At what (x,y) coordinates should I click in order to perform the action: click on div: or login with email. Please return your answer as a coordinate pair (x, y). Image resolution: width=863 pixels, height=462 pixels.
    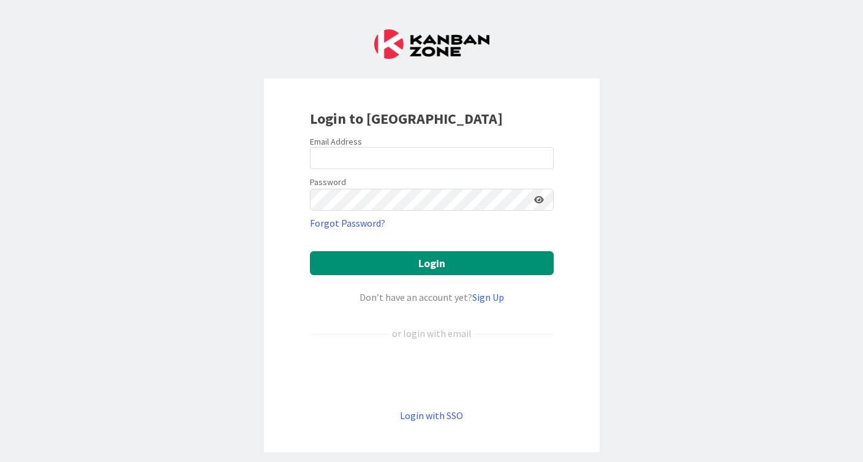
    Looking at the image, I should click on (432, 333).